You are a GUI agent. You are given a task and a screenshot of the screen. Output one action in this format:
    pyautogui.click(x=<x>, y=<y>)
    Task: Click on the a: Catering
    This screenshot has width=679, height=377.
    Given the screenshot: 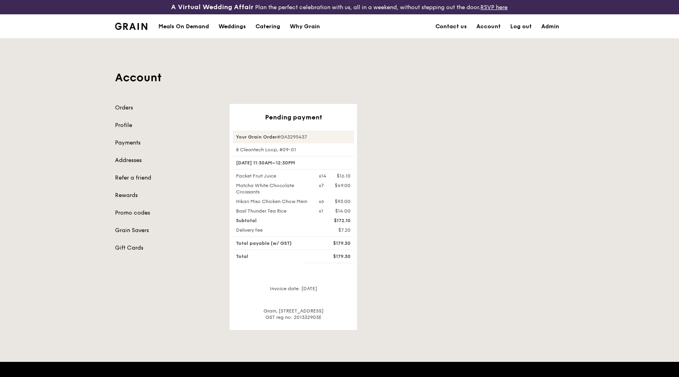 What is the action you would take?
    pyautogui.click(x=268, y=27)
    